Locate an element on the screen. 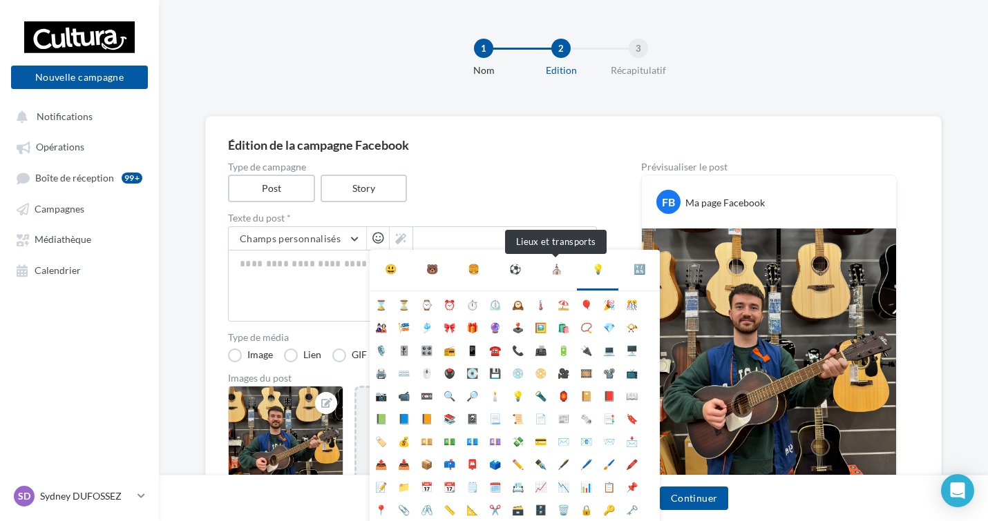 The height and width of the screenshot is (521, 988). label: Image is located at coordinates (250, 356).